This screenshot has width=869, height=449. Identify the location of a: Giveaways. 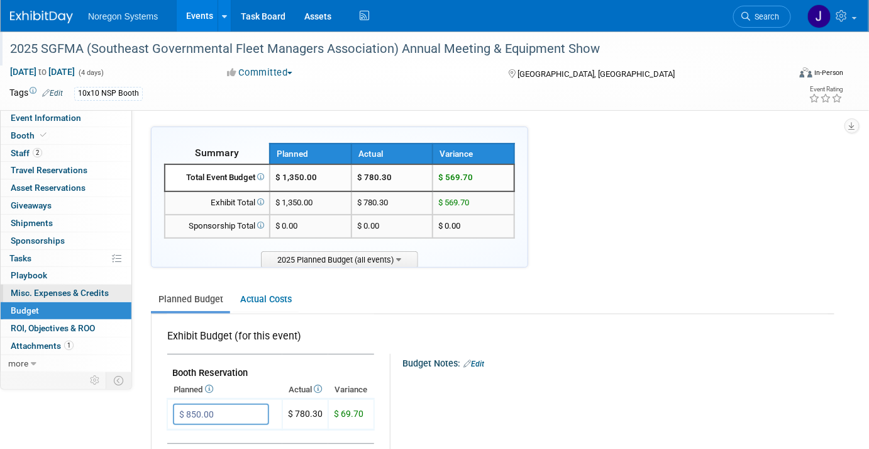
(66, 205).